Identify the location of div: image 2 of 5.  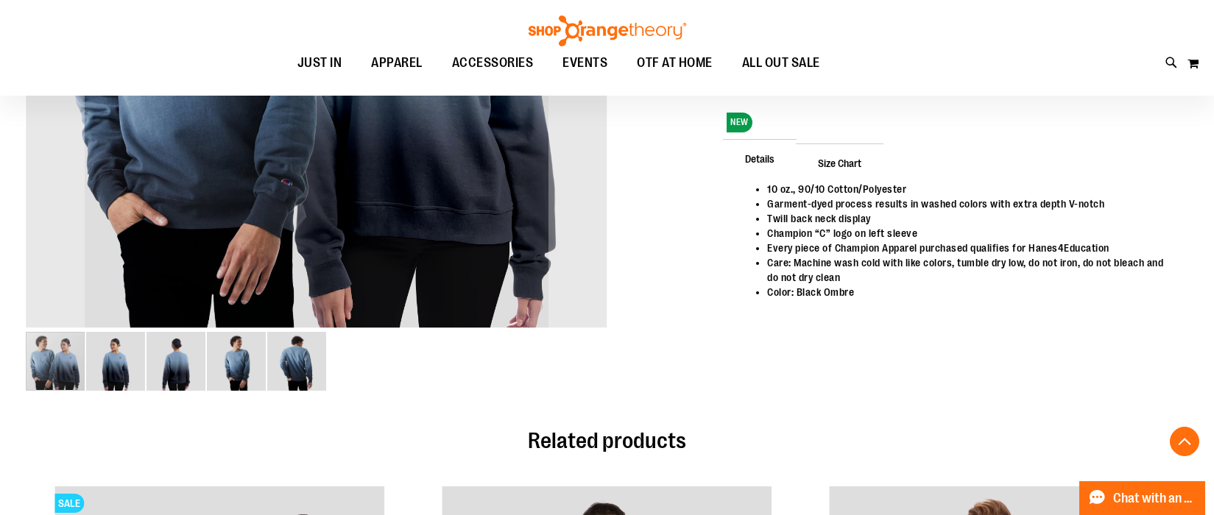
(116, 361).